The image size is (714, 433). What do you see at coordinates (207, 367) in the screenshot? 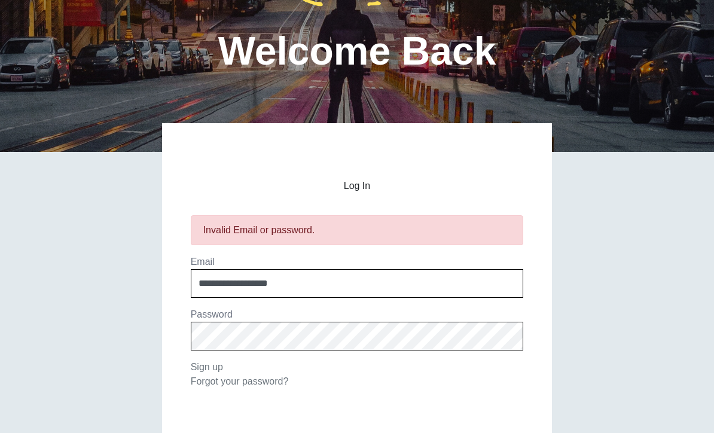
I see `a: Sign up` at bounding box center [207, 367].